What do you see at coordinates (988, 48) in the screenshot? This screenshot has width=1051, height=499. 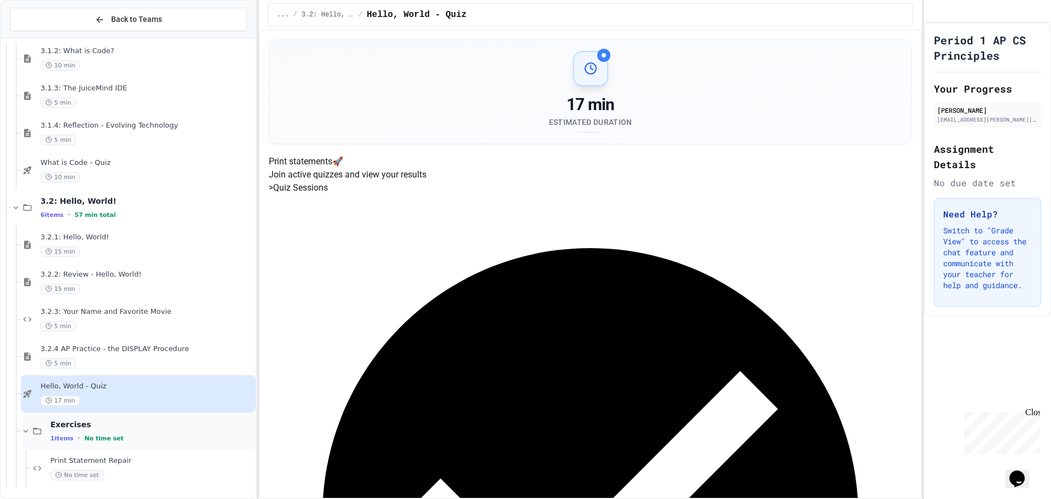 I see `h1: Period 1 AP CS Principles` at bounding box center [988, 48].